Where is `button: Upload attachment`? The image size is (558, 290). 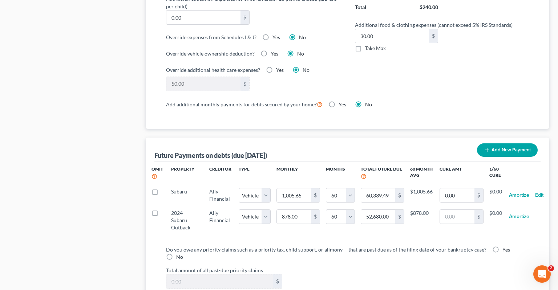 button: Upload attachment is located at coordinates (37, 237).